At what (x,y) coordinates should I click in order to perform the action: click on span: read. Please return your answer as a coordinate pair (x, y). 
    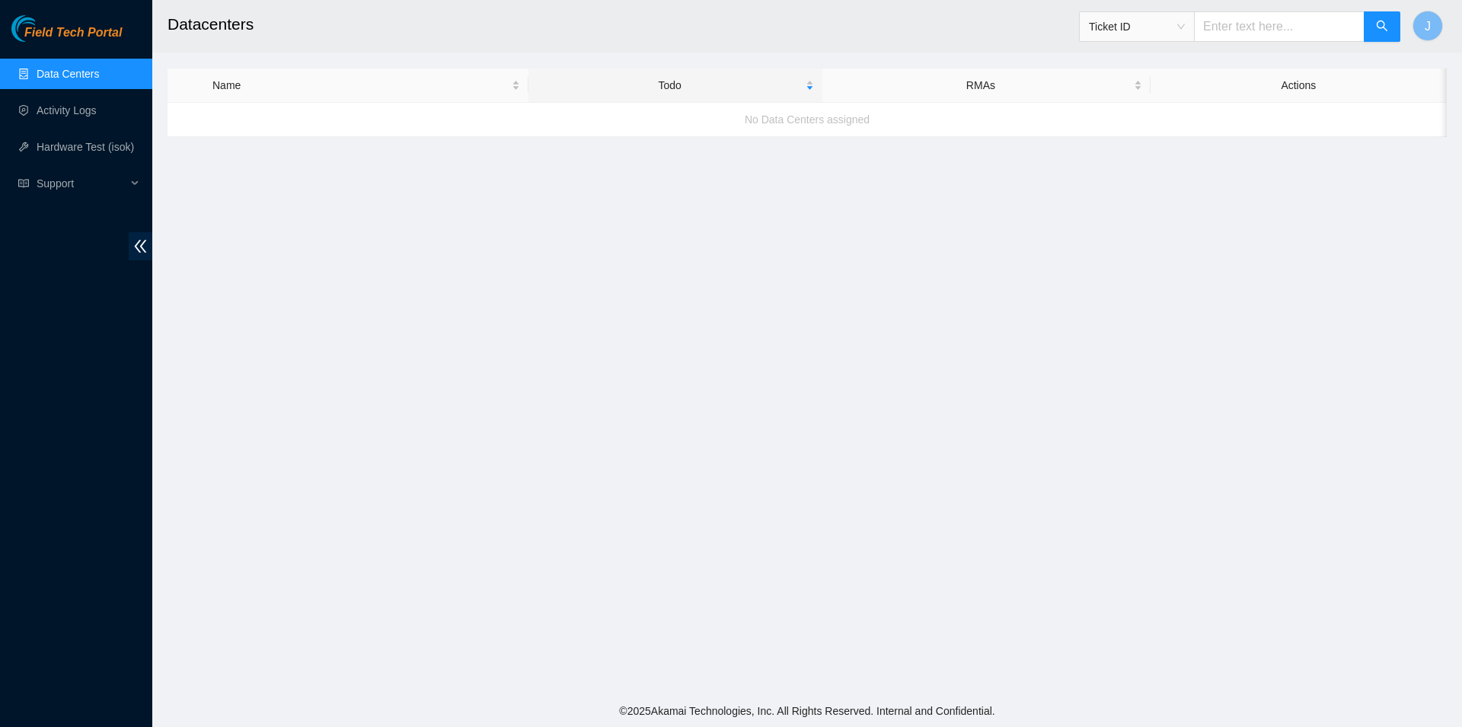
    Looking at the image, I should click on (24, 183).